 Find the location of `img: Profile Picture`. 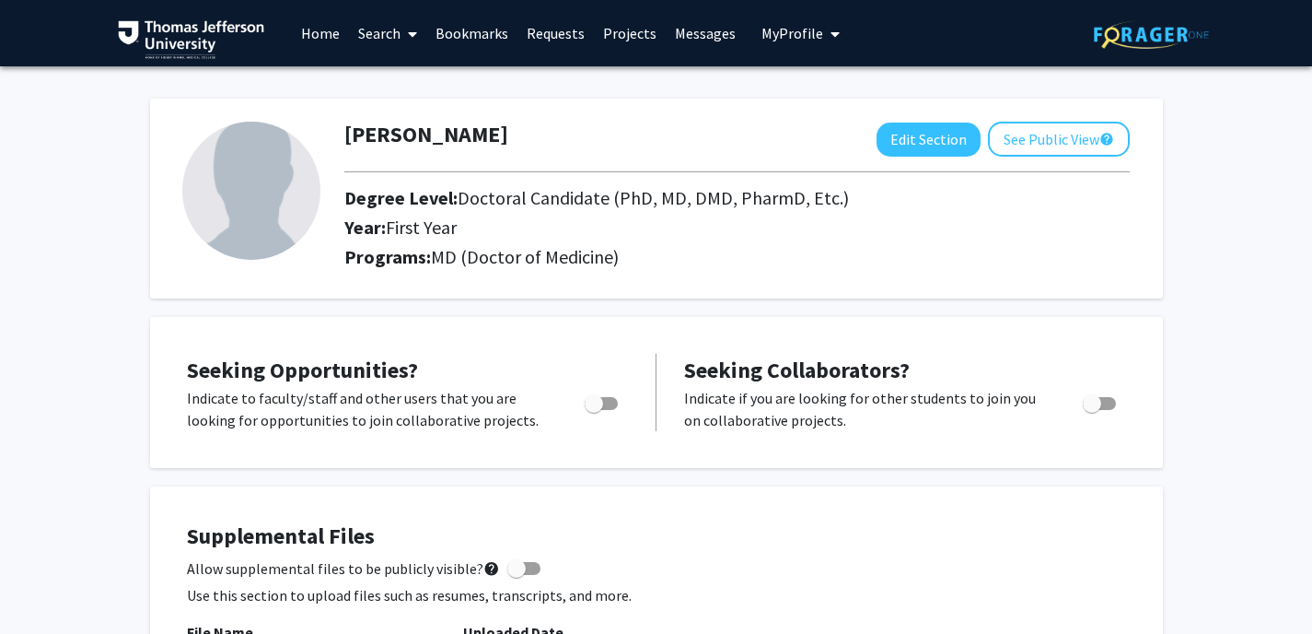

img: Profile Picture is located at coordinates (251, 191).